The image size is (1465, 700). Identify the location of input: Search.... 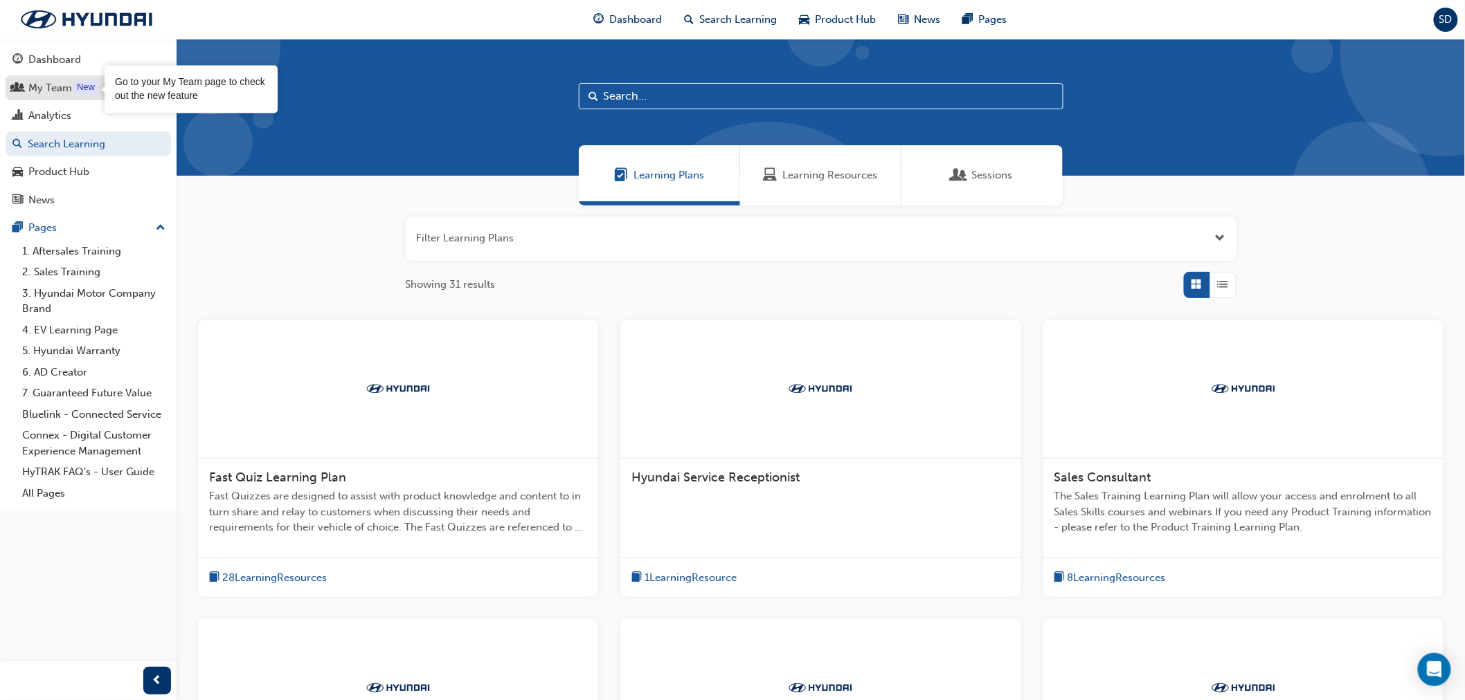
(821, 96).